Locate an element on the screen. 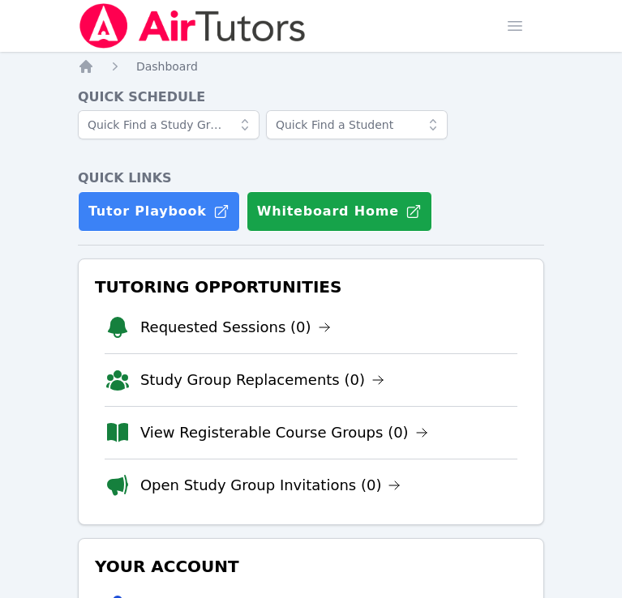 The image size is (622, 598). img: Air Tutors is located at coordinates (192, 26).